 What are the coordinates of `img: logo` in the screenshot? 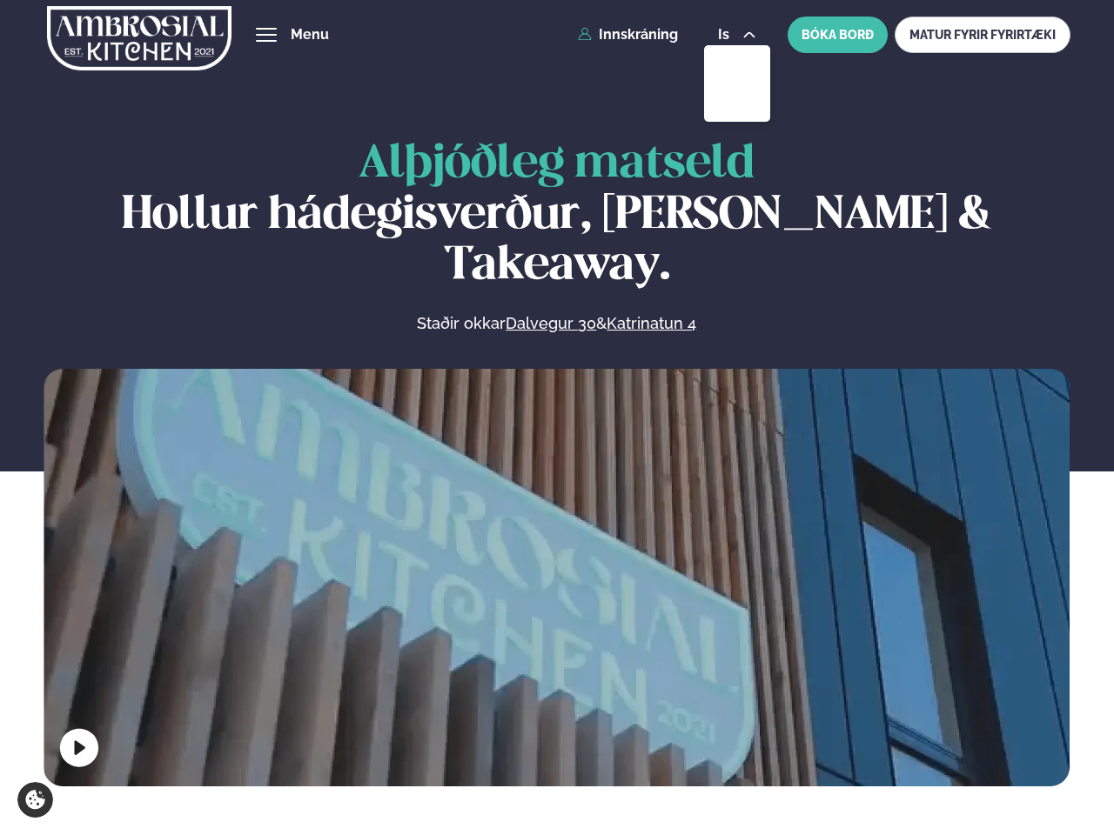 It's located at (139, 38).